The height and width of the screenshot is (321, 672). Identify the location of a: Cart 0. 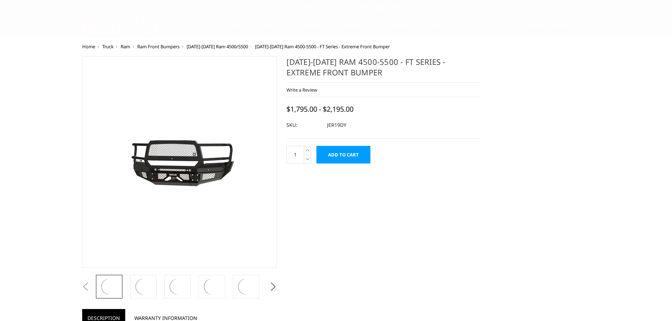
(560, 25).